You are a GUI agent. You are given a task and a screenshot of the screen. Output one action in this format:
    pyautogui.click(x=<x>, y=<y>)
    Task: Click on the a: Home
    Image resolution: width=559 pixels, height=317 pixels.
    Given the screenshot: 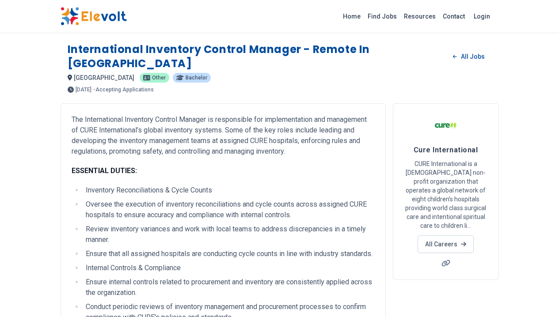 What is the action you would take?
    pyautogui.click(x=352, y=16)
    